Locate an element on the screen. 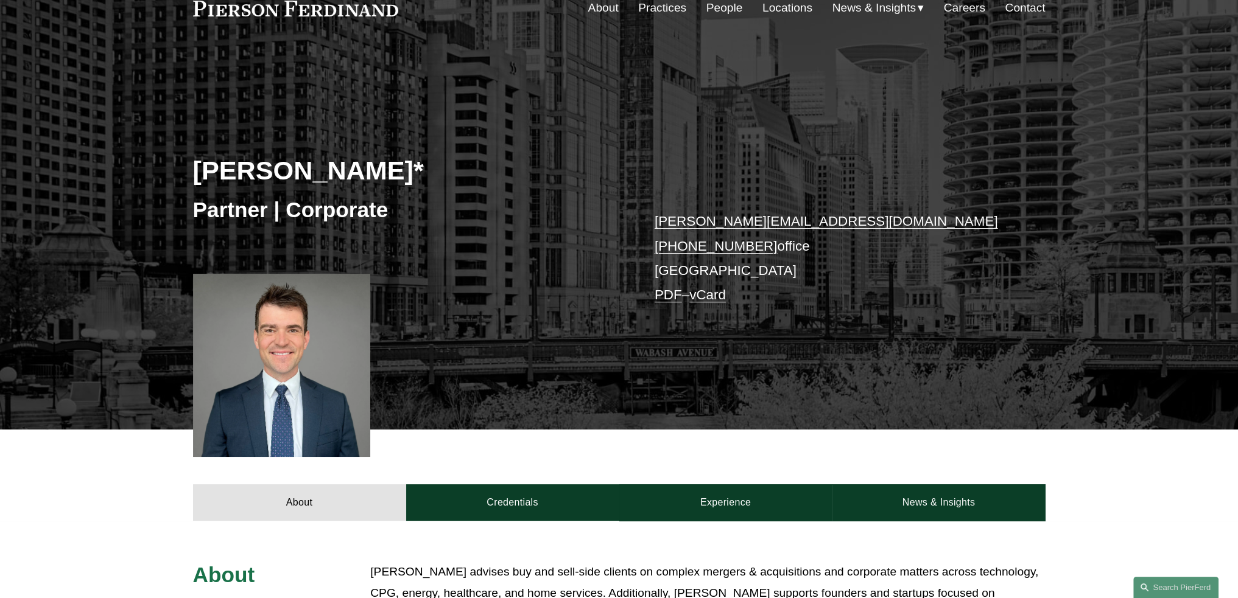 This screenshot has width=1238, height=598. a: PDF is located at coordinates (668, 295).